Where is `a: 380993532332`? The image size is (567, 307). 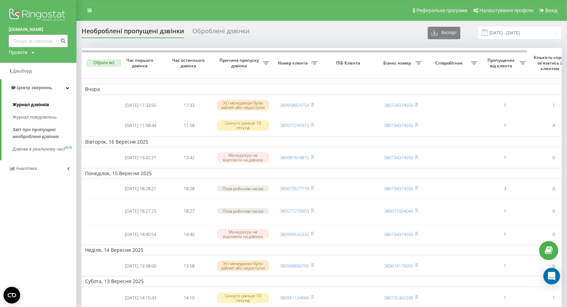
a: 380993532332 is located at coordinates (294, 234).